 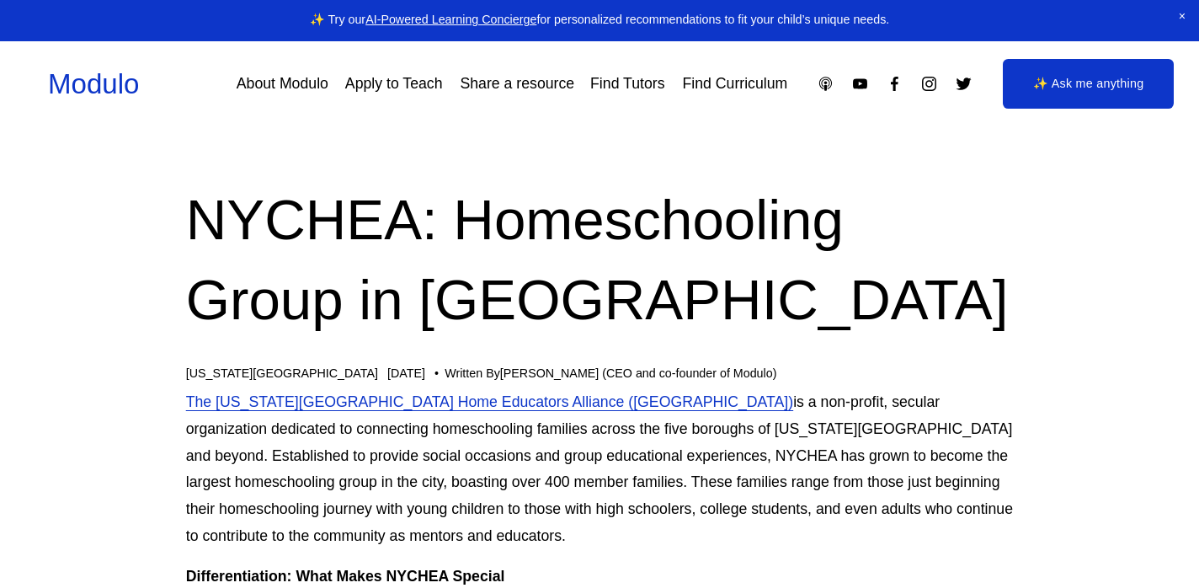 What do you see at coordinates (517, 83) in the screenshot?
I see `a: Share a resource` at bounding box center [517, 83].